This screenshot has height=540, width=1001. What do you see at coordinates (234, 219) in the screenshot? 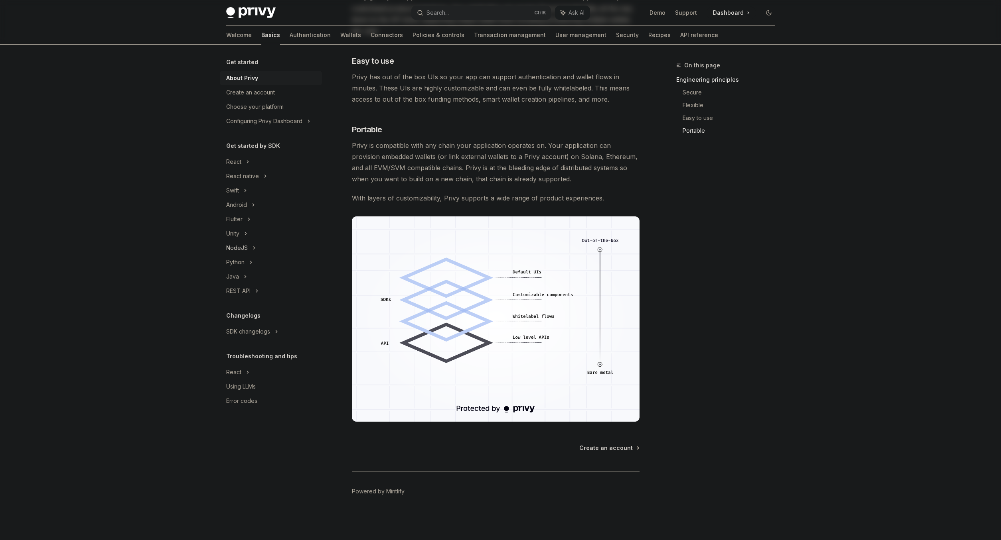
I see `div: Flutter` at bounding box center [234, 219].